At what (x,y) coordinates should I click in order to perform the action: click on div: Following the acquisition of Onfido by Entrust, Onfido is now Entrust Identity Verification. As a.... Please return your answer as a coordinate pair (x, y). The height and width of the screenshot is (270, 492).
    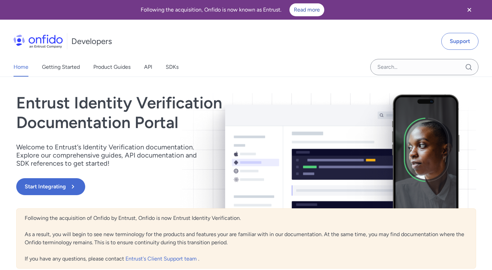
    Looking at the image, I should click on (246, 238).